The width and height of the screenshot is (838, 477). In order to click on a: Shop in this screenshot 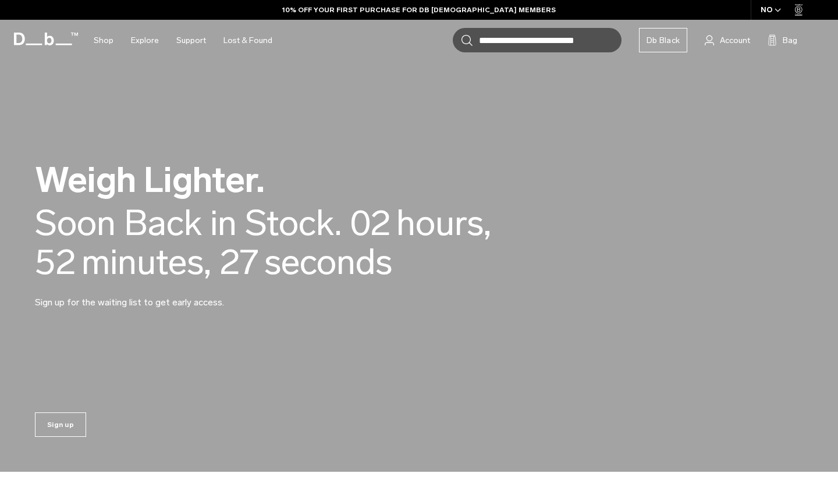, I will do `click(104, 40)`.